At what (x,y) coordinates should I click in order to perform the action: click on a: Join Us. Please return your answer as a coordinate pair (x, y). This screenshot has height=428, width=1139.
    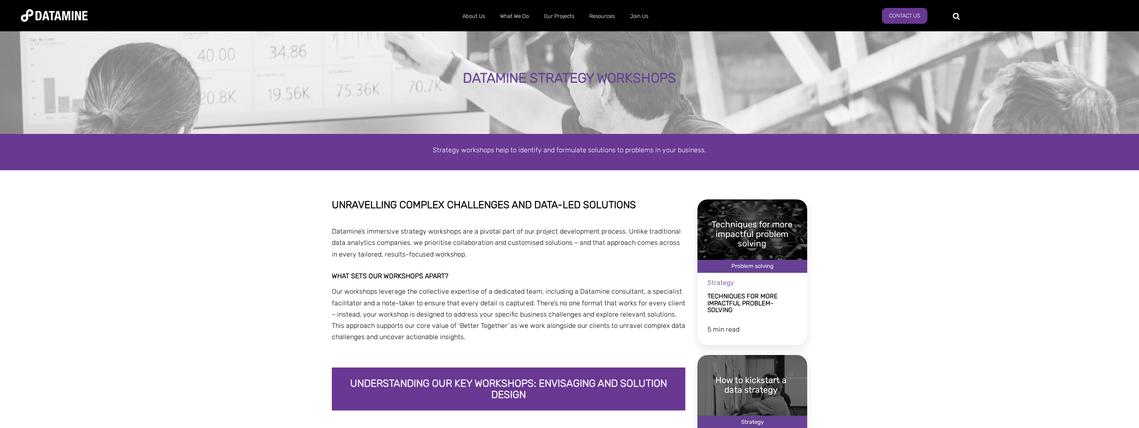
    Looking at the image, I should click on (639, 16).